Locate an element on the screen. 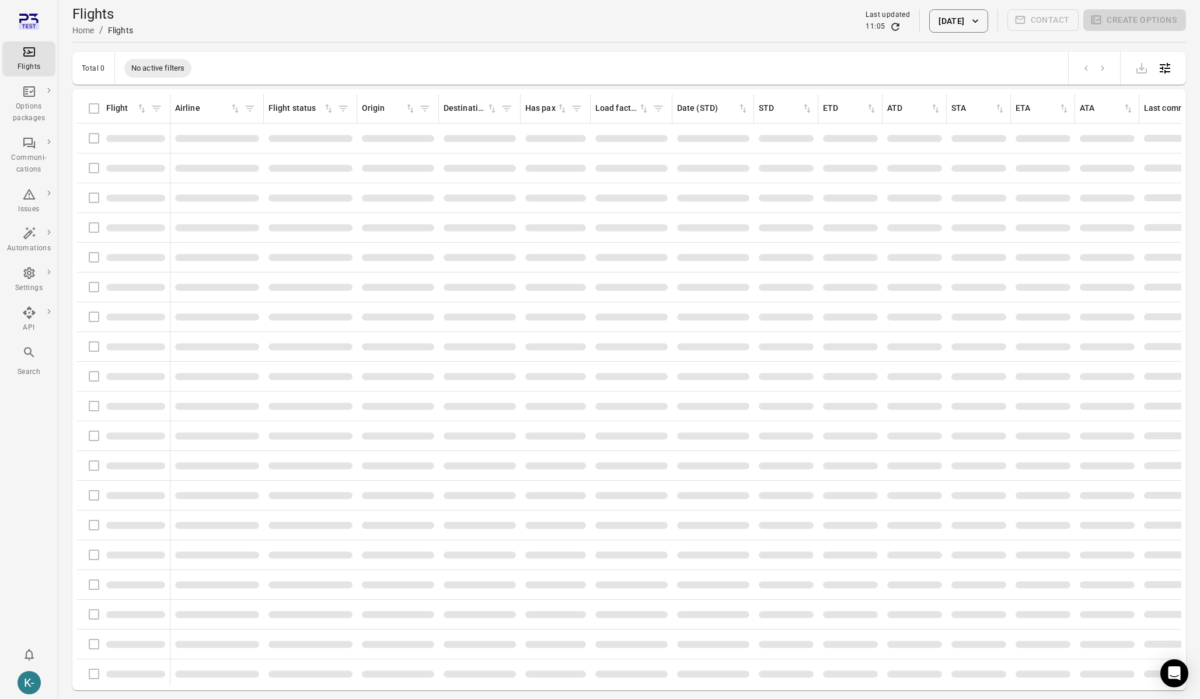 The height and width of the screenshot is (699, 1200). nav: Breadcrumbs is located at coordinates (103, 30).